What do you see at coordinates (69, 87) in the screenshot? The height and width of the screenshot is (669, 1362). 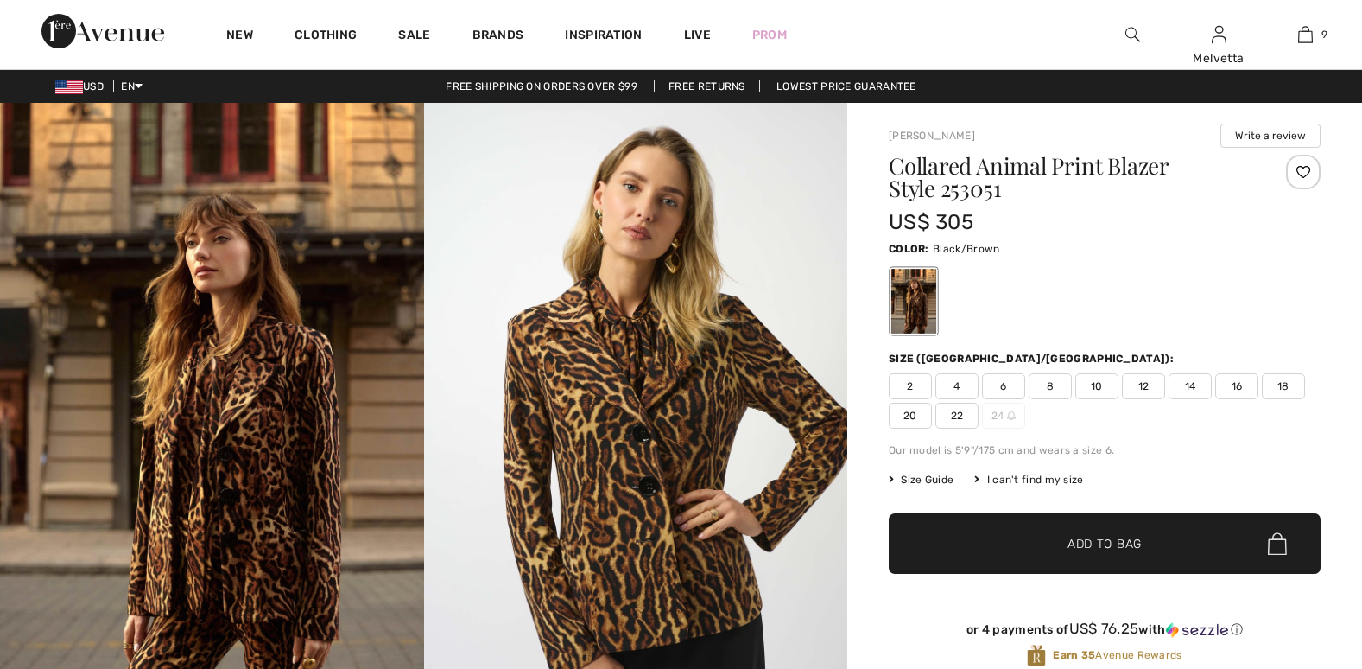 I see `img: US Dollar` at bounding box center [69, 87].